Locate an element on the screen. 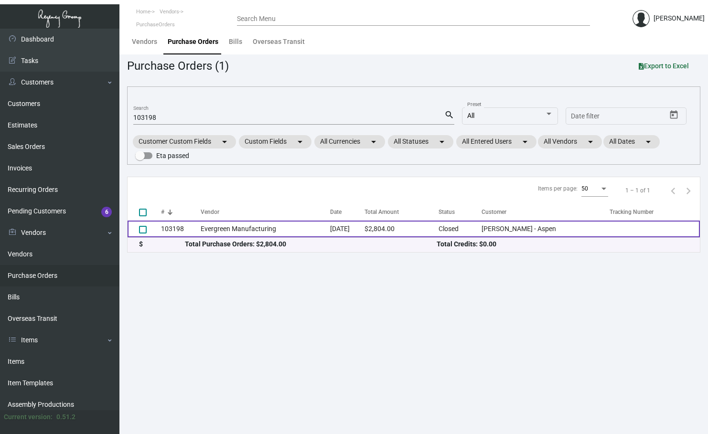  td: Closed is located at coordinates (459, 229).